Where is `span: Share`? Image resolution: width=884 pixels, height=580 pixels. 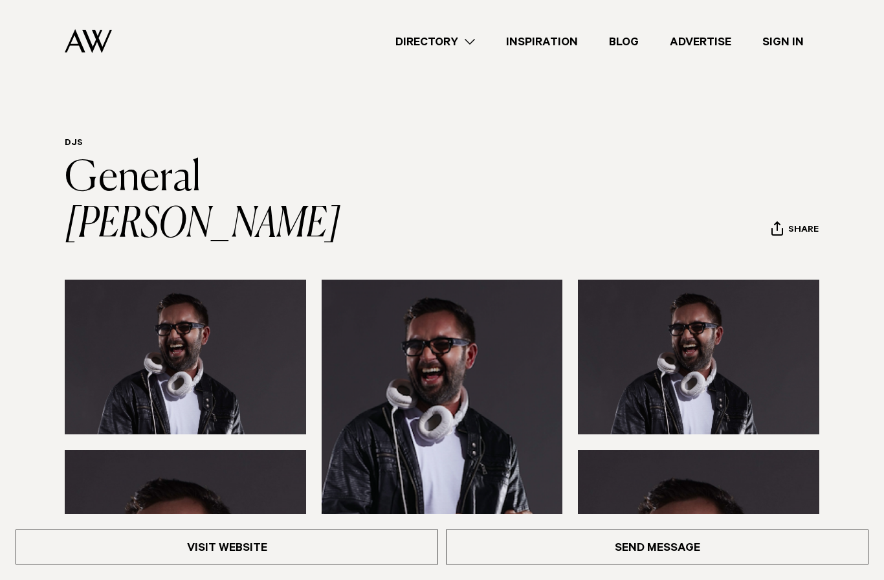
span: Share is located at coordinates (803, 230).